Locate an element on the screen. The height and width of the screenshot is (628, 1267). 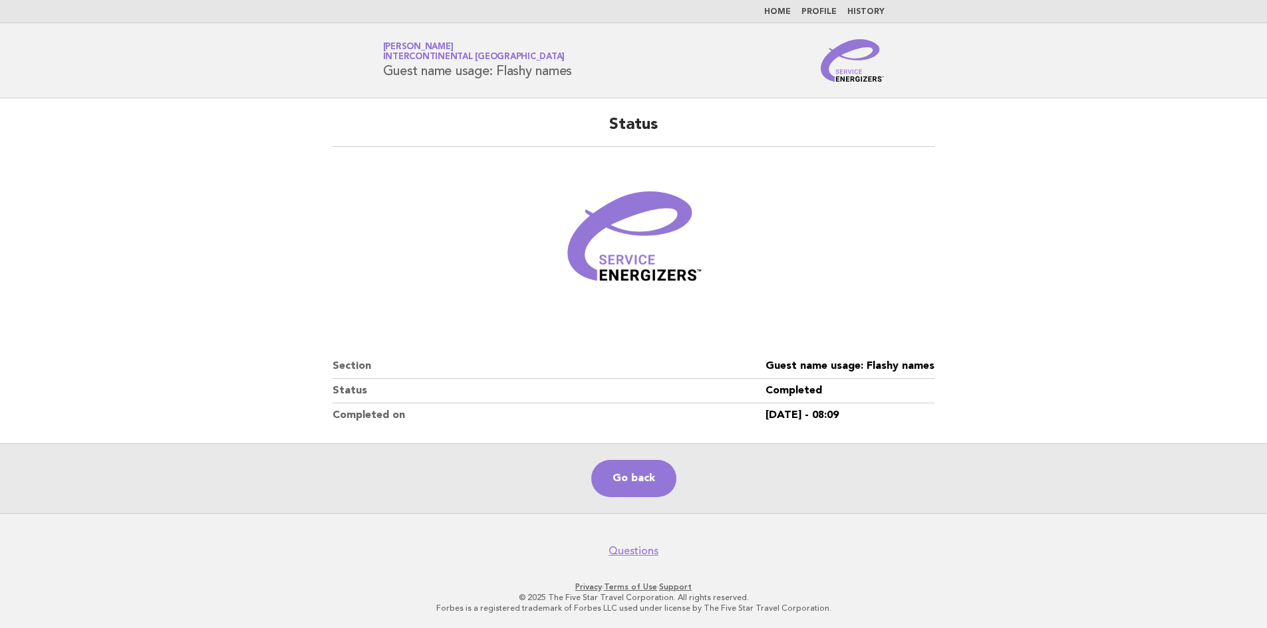
a: Go back is located at coordinates (634, 479).